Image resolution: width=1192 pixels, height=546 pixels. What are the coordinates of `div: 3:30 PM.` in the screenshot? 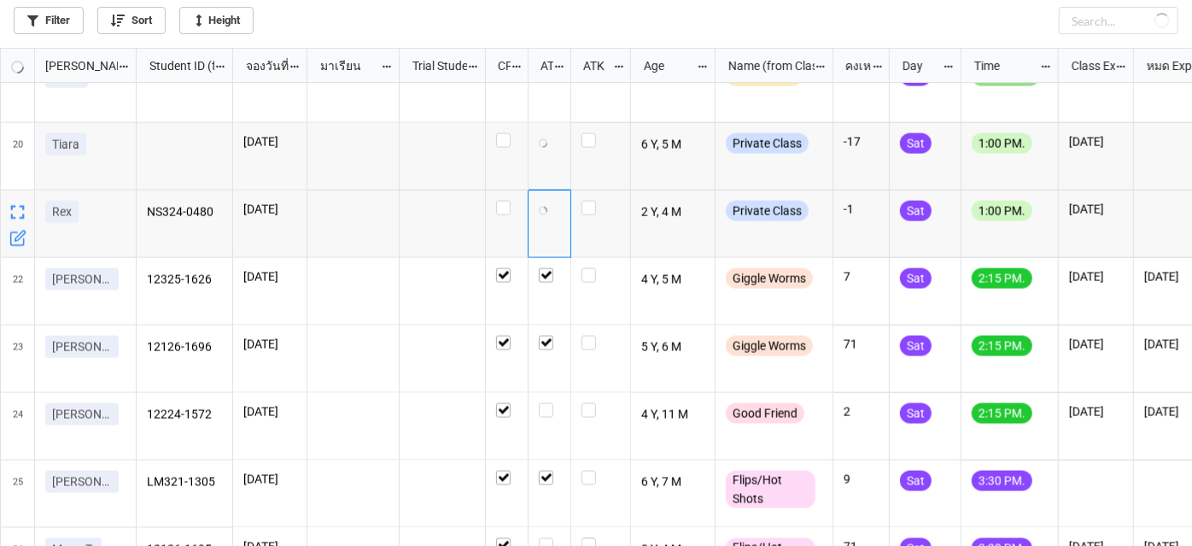 It's located at (1002, 481).